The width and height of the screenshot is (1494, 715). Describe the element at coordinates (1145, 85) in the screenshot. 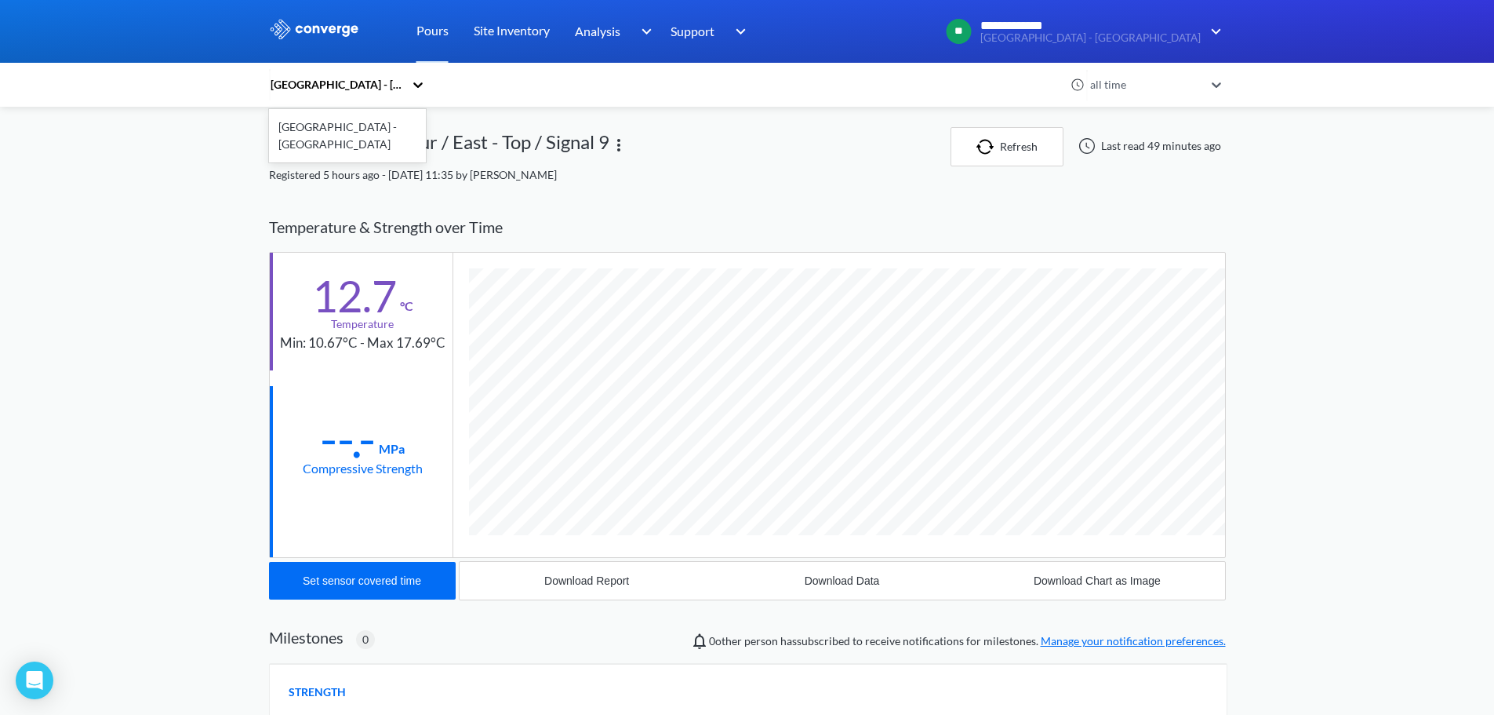

I see `div: all time` at that location.